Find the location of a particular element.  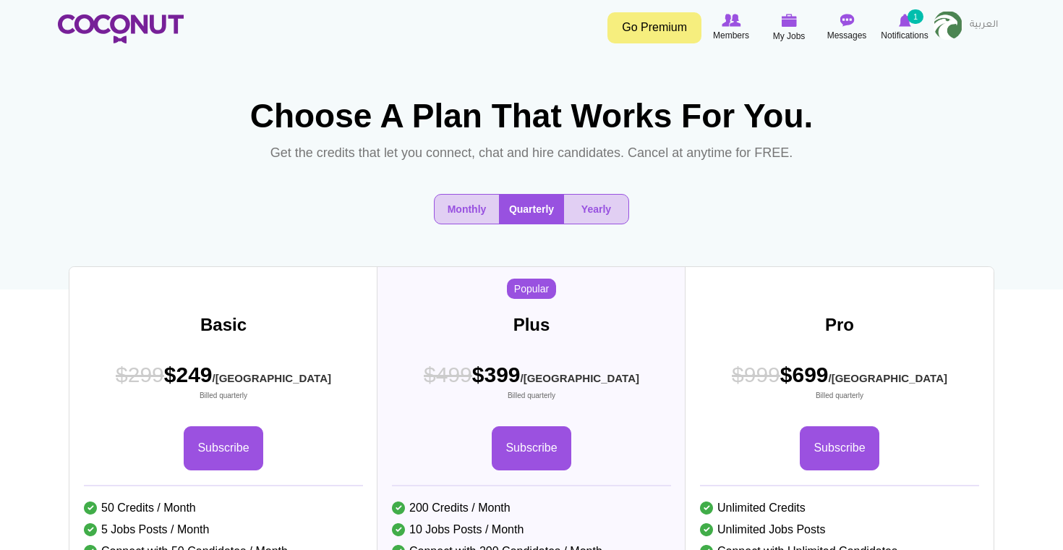

img: Browse Members is located at coordinates (731, 20).